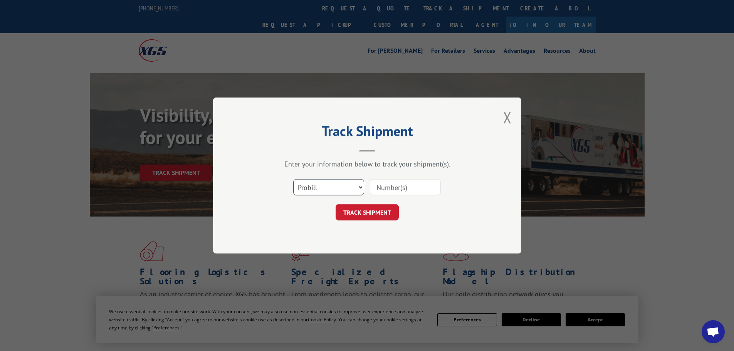  Describe the element at coordinates (367, 133) in the screenshot. I see `h2: Track Shipment` at that location.